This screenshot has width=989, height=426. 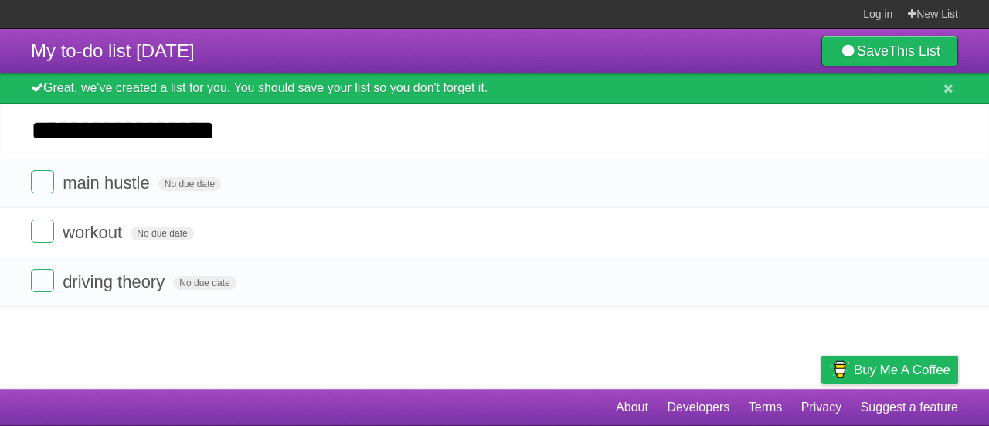 I want to click on img: Buy me a coffee, so click(x=839, y=369).